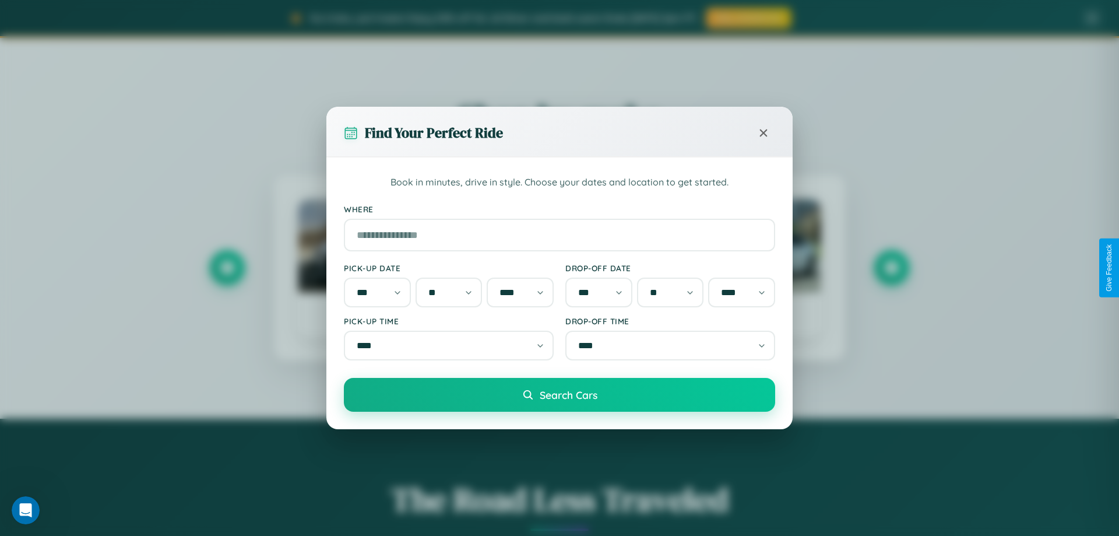 The width and height of the screenshot is (1119, 536). Describe the element at coordinates (671, 268) in the screenshot. I see `label: Drop-off Date` at that location.